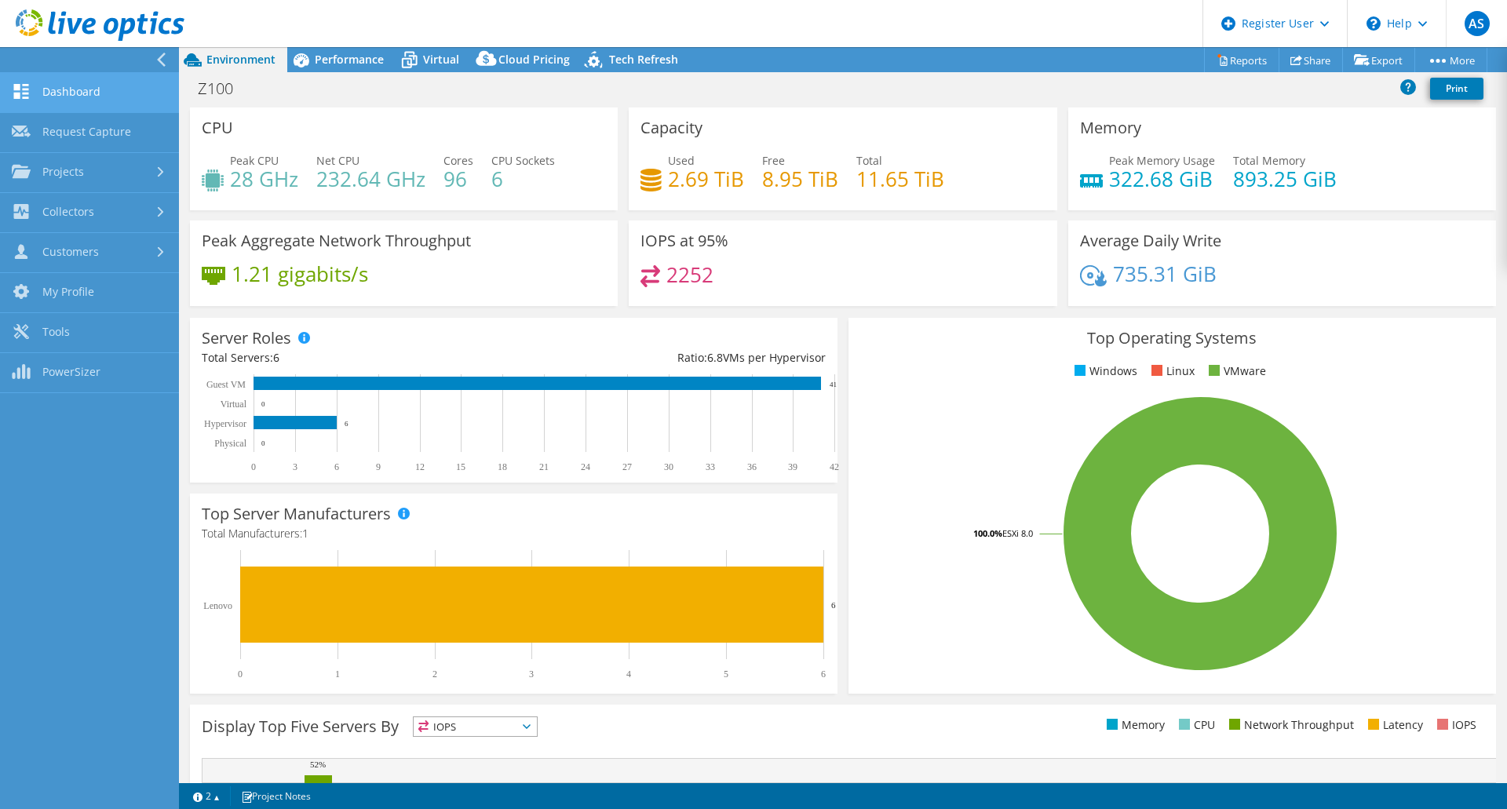 Image resolution: width=1507 pixels, height=809 pixels. Describe the element at coordinates (681, 160) in the screenshot. I see `span: Used` at that location.